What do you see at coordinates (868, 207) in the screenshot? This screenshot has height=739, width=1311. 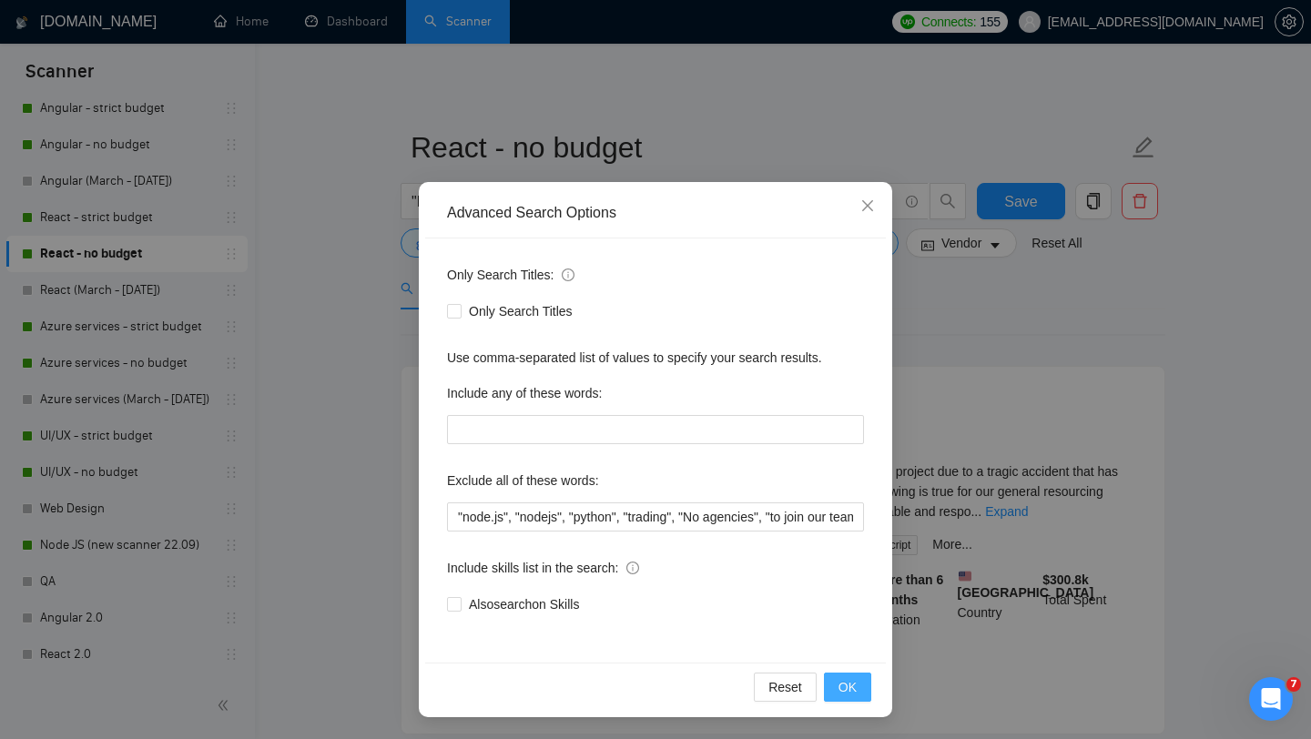 I see `button: Close` at bounding box center [868, 207].